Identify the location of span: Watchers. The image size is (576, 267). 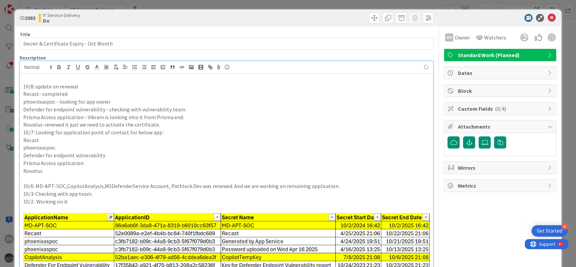
(494, 37).